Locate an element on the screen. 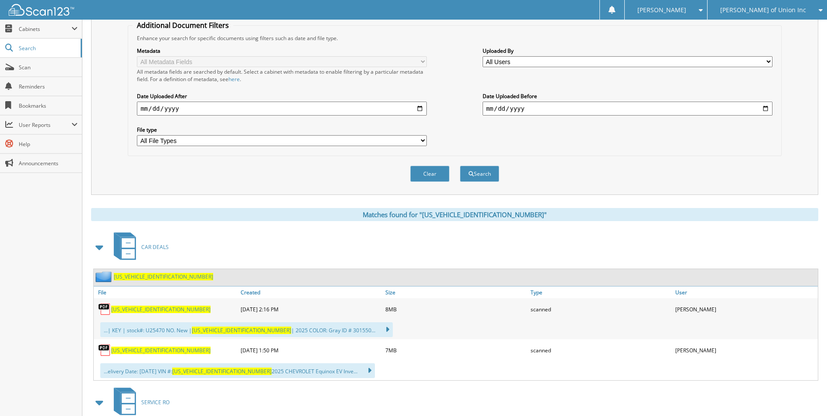 This screenshot has width=827, height=416. a: Type is located at coordinates (601, 292).